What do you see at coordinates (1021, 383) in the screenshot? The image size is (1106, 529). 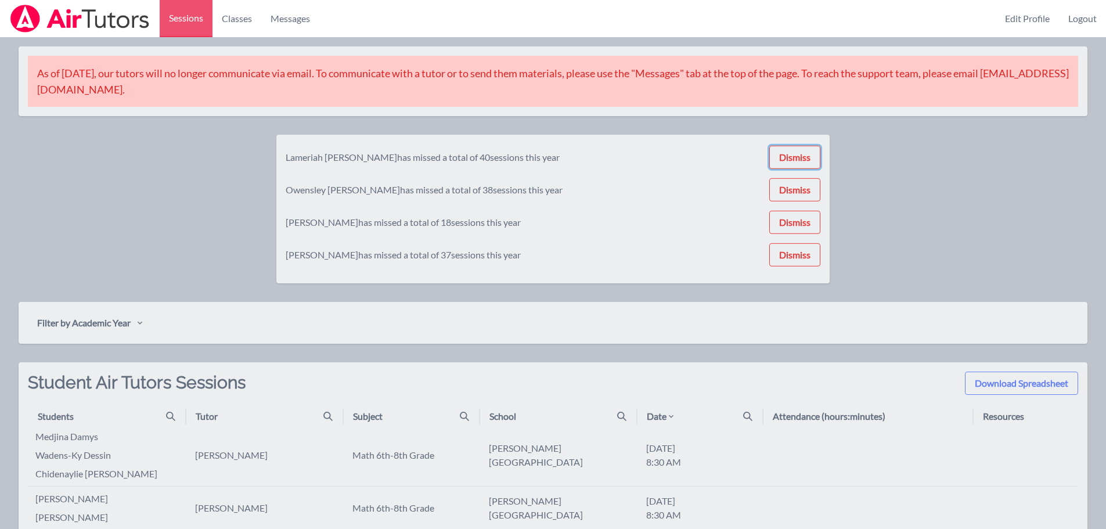 I see `button: Download Spreadsheet` at bounding box center [1021, 383].